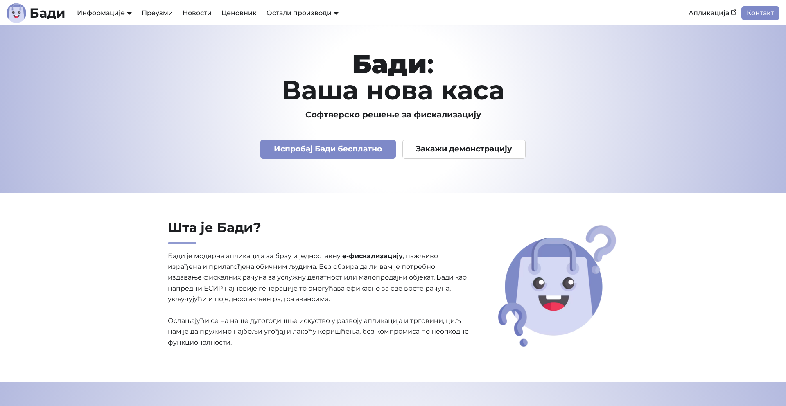 The width and height of the screenshot is (786, 406). What do you see at coordinates (239, 13) in the screenshot?
I see `a: Ценовник` at bounding box center [239, 13].